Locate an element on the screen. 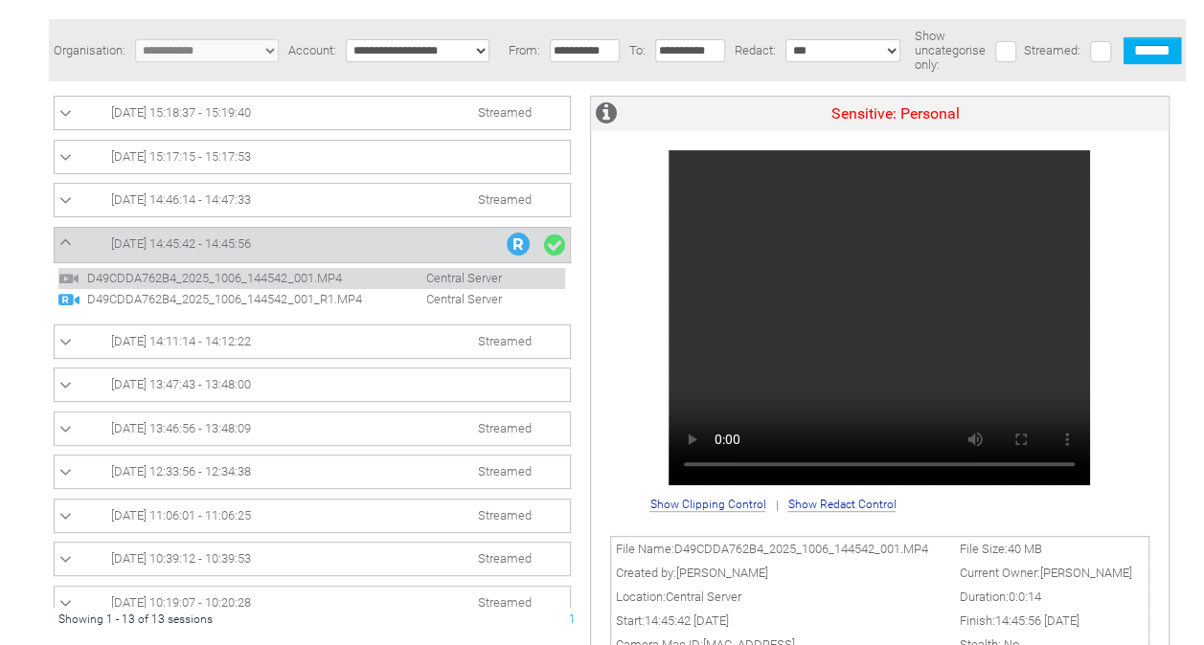 The image size is (1204, 645). span: Show uncategorise only: is located at coordinates (950, 50).